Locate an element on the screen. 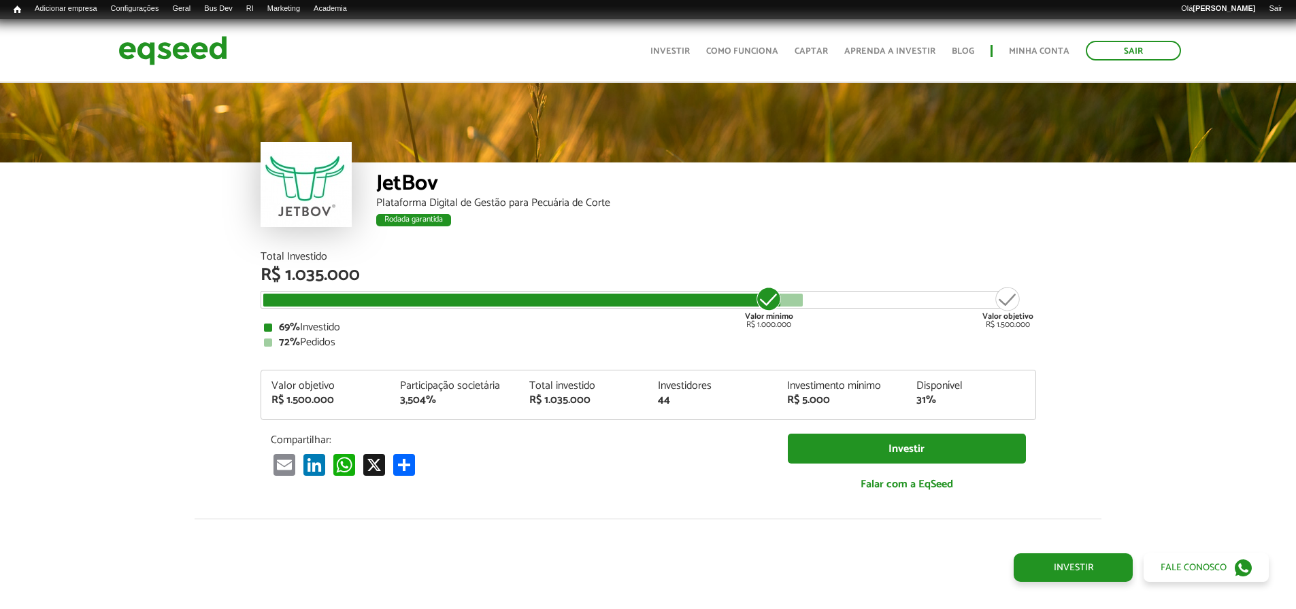 This screenshot has width=1296, height=609. a: Blog is located at coordinates (962, 51).